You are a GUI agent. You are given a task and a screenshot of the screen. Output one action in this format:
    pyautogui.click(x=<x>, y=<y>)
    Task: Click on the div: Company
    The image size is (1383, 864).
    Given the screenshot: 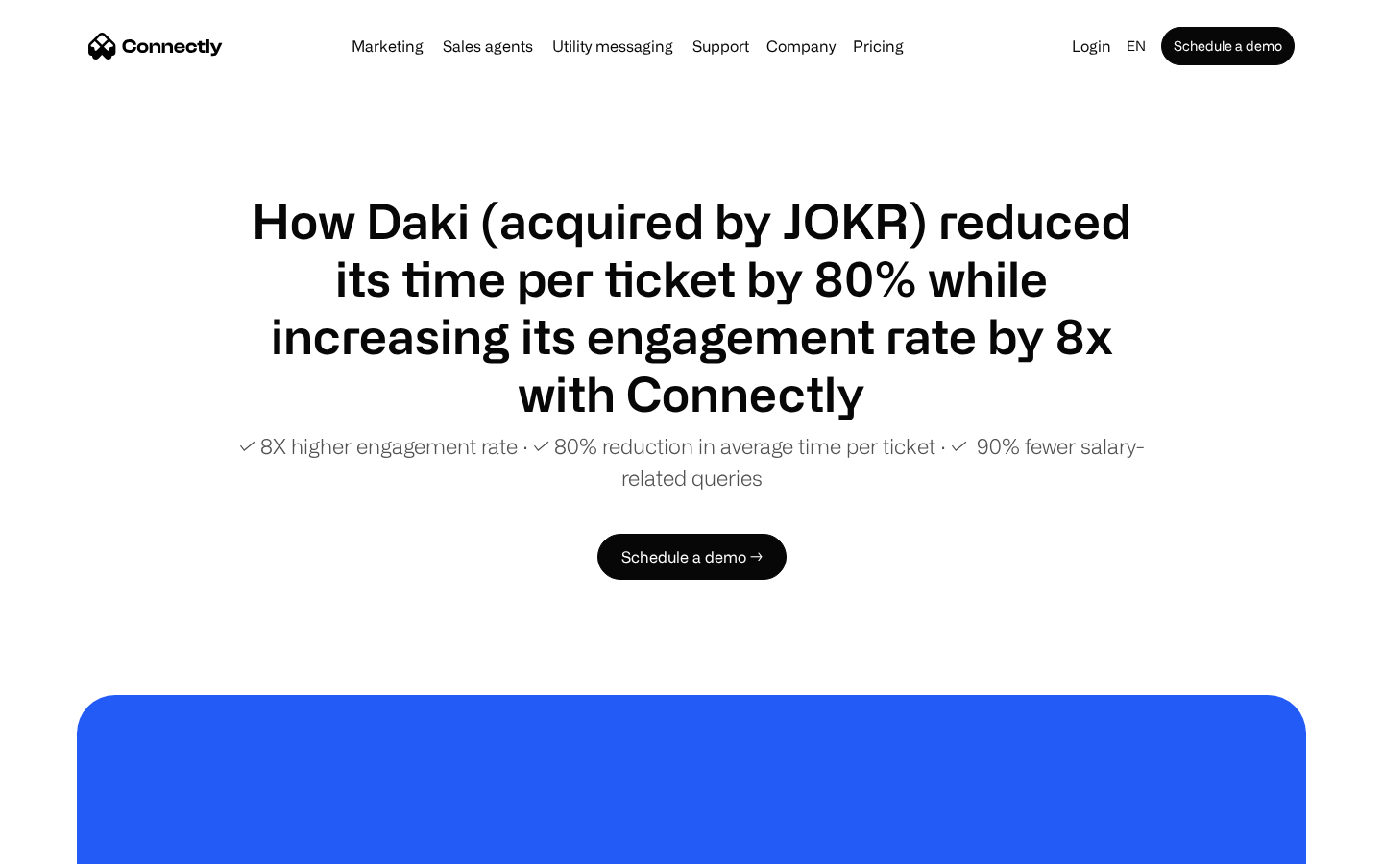 What is the action you would take?
    pyautogui.click(x=801, y=46)
    